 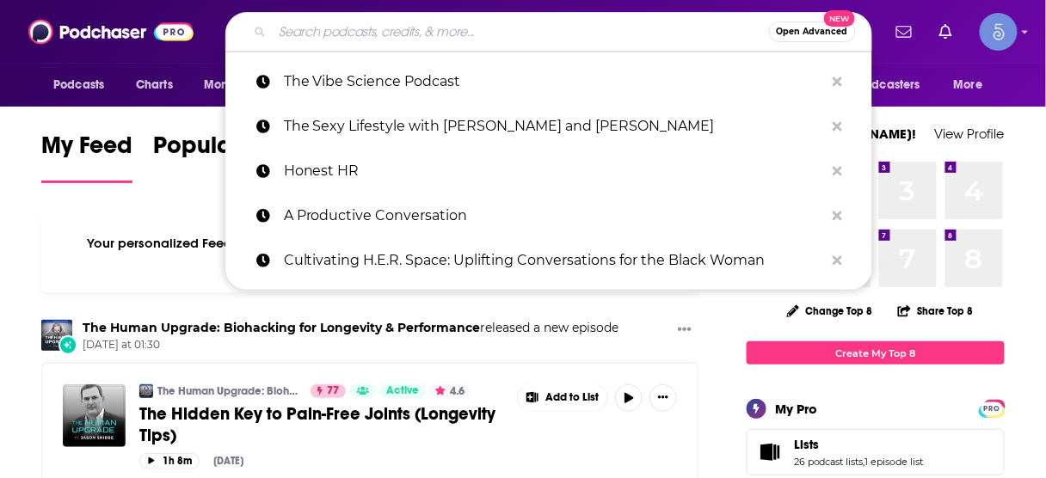 What do you see at coordinates (554, 171) in the screenshot?
I see `p: Honest HR` at bounding box center [554, 171].